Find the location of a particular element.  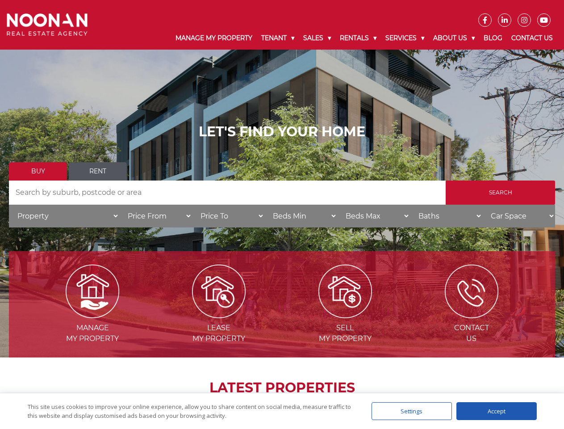

a: About Us is located at coordinates (454, 38).